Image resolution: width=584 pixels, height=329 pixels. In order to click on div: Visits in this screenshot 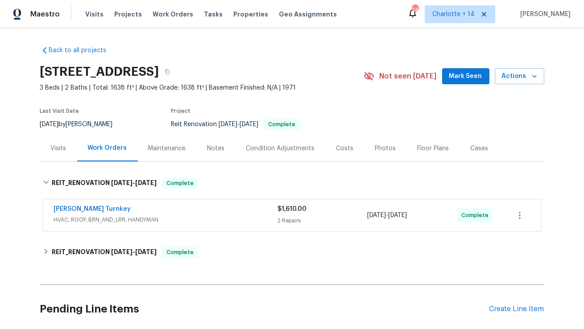, I will do `click(58, 149)`.